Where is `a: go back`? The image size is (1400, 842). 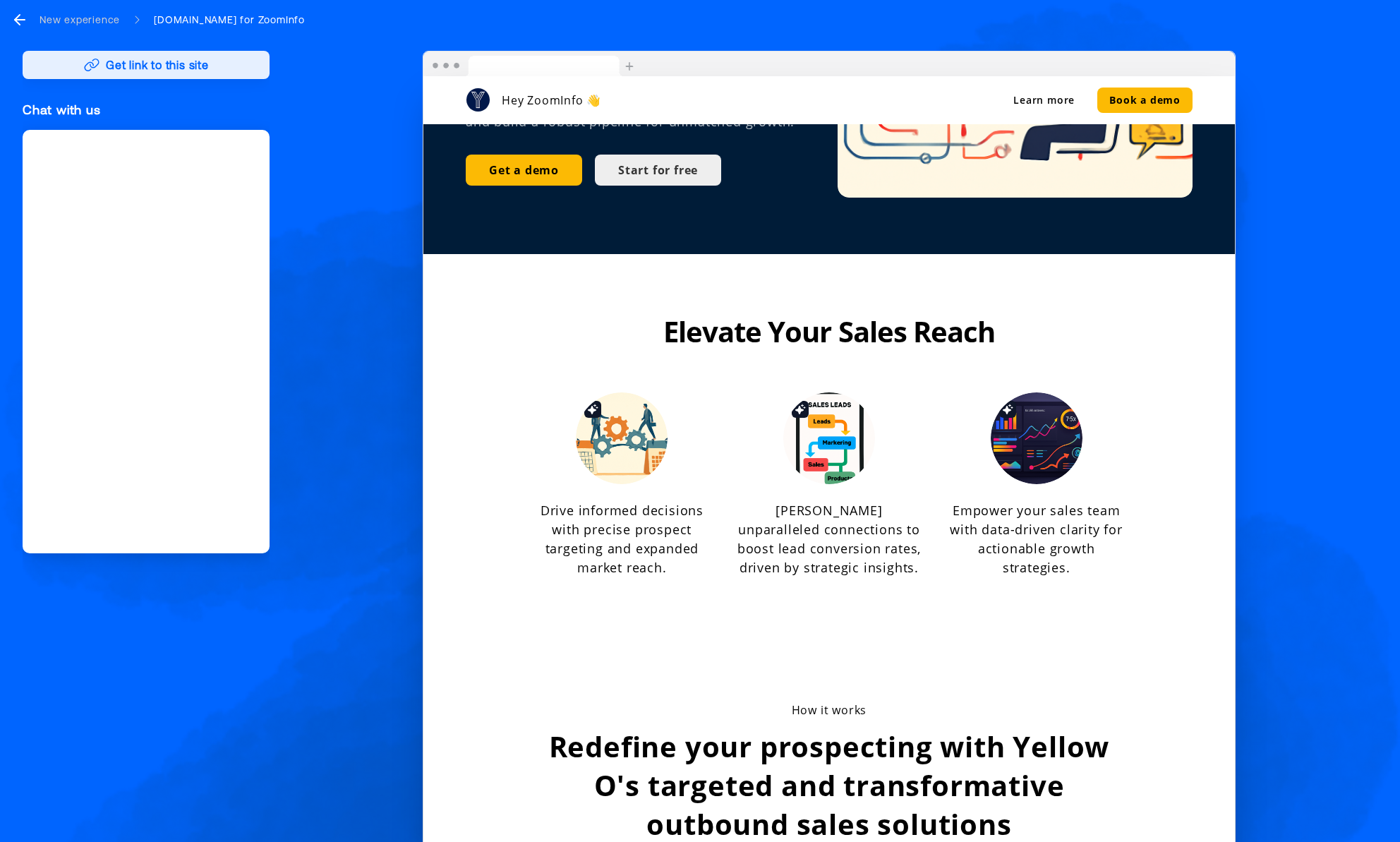
a: go back is located at coordinates (20, 20).